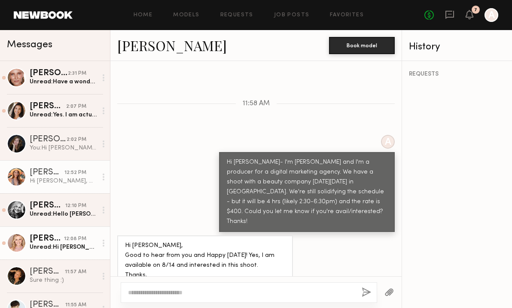 Image resolution: width=512 pixels, height=308 pixels. Describe the element at coordinates (237, 15) in the screenshot. I see `a: Requests` at that location.